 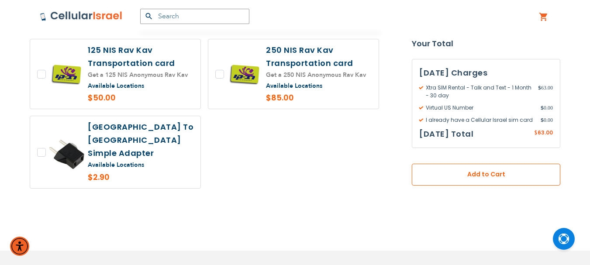 I want to click on div: Accessibility Menu, so click(x=20, y=246).